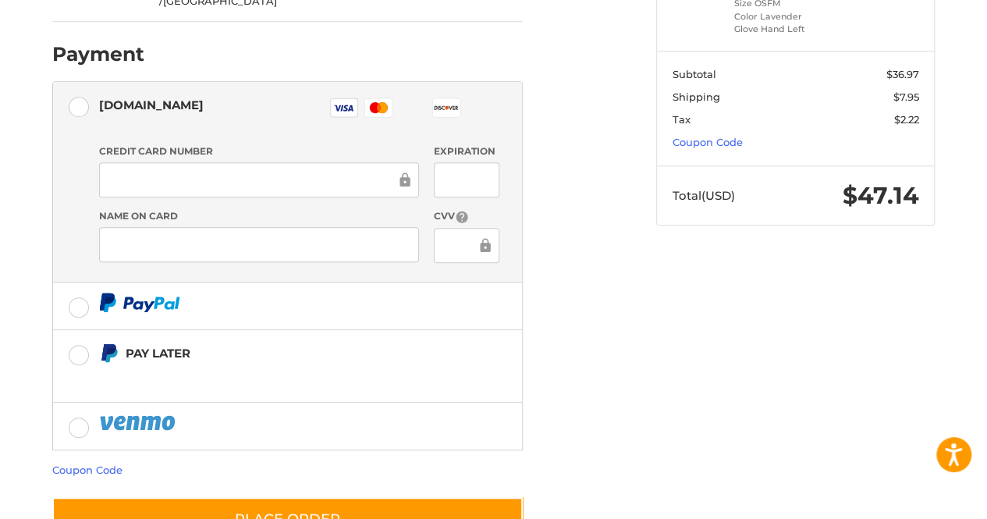 The height and width of the screenshot is (519, 987). What do you see at coordinates (881, 195) in the screenshot?
I see `span: $47.14` at bounding box center [881, 195].